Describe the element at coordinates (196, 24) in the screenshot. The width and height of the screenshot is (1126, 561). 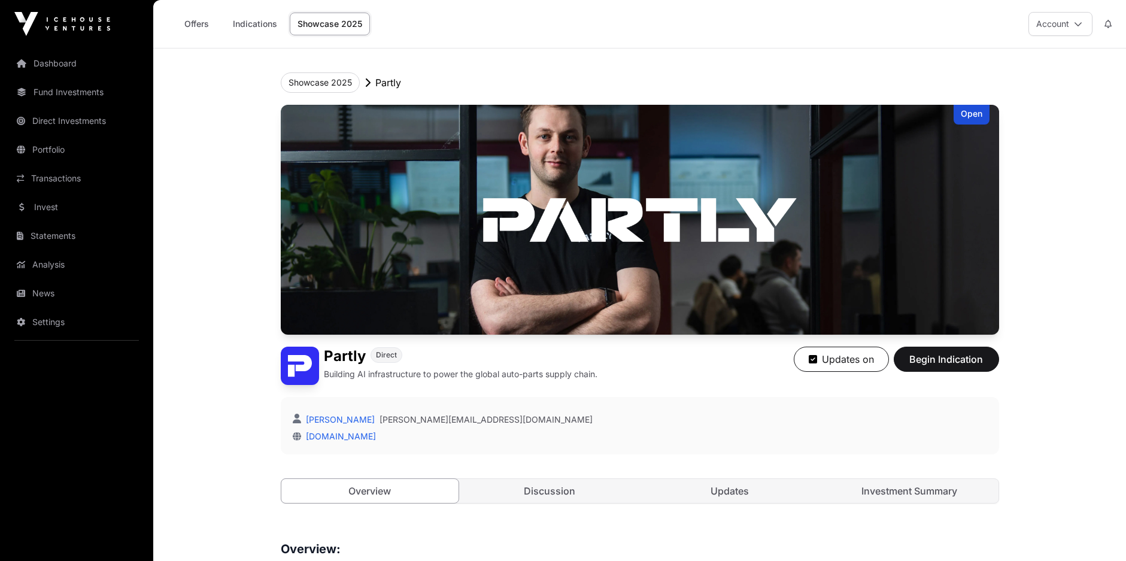
I see `a: Offers` at that location.